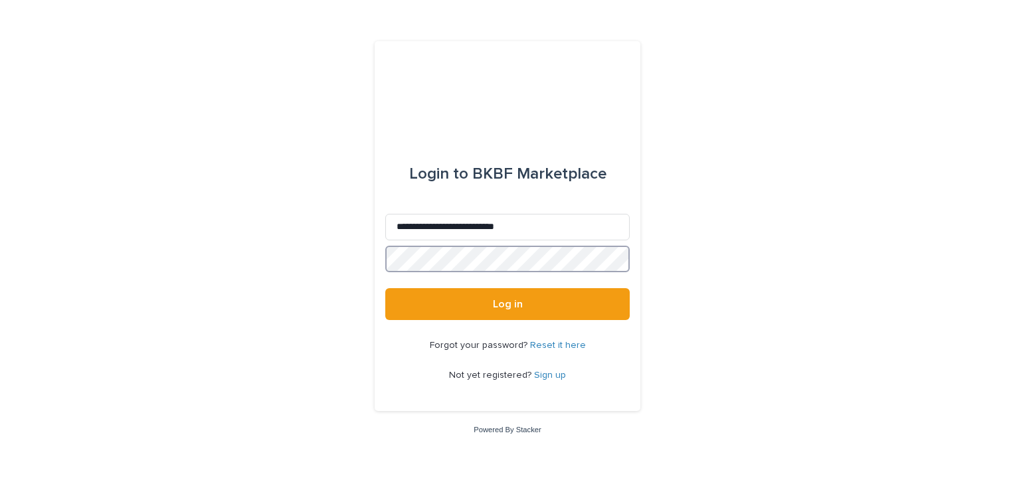 The height and width of the screenshot is (490, 1015). Describe the element at coordinates (507, 304) in the screenshot. I see `button: Log in` at that location.